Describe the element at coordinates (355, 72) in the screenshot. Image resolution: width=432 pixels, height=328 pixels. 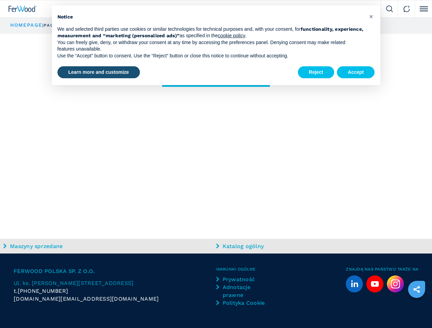
I see `button: Accept` at that location.